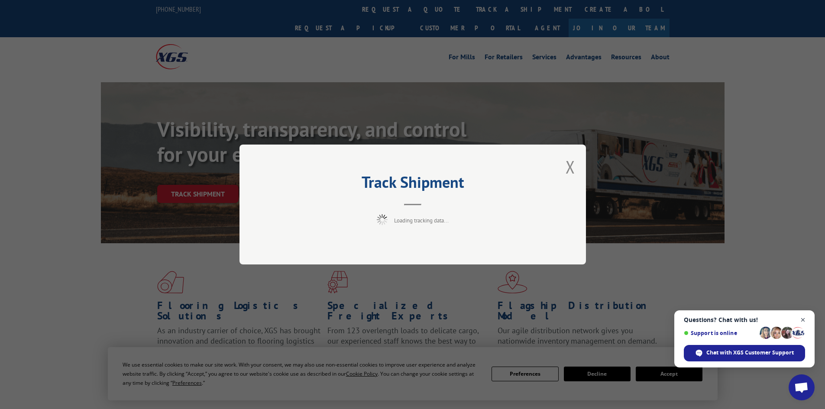 This screenshot has height=409, width=825. Describe the element at coordinates (382, 219) in the screenshot. I see `img: xgs-loading` at that location.